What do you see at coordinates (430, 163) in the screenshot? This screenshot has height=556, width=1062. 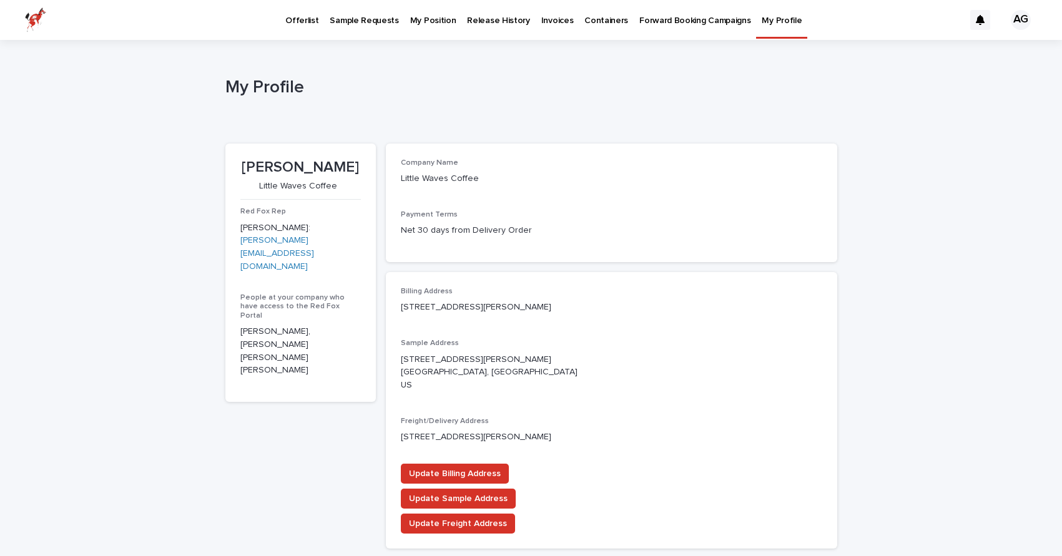 I see `span: Company Name` at bounding box center [430, 163].